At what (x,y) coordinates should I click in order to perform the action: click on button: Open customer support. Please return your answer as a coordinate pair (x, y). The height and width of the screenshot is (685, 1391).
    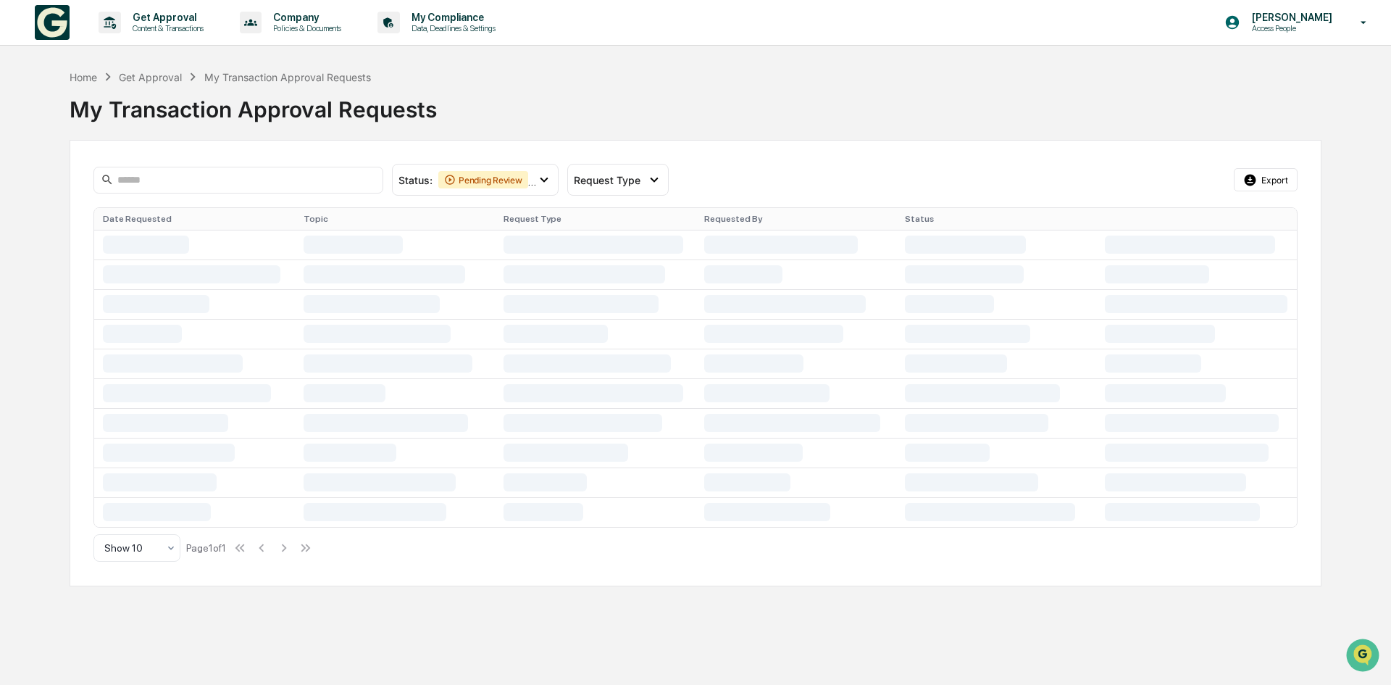
    Looking at the image, I should click on (18, 18).